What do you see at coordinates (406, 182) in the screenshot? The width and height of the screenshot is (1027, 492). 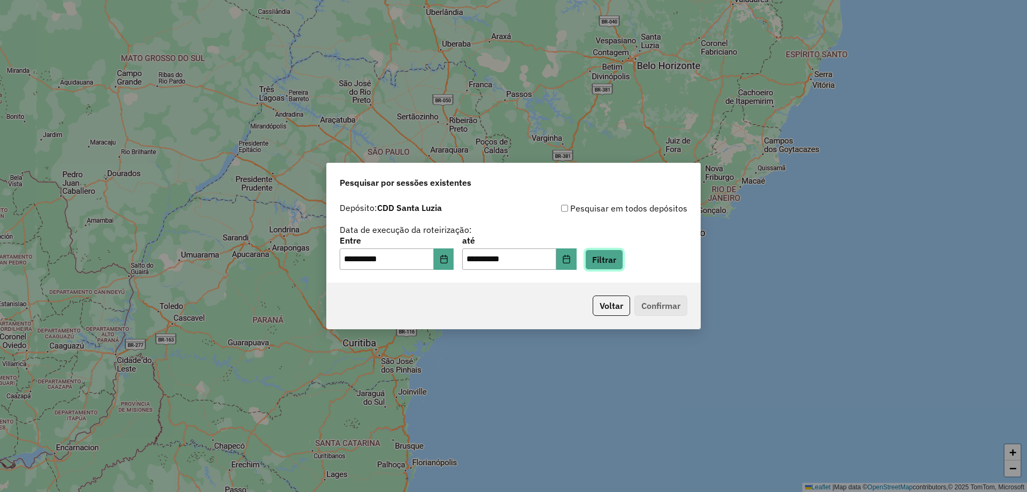 I see `span: Pesquisar por sessões existentes` at bounding box center [406, 182].